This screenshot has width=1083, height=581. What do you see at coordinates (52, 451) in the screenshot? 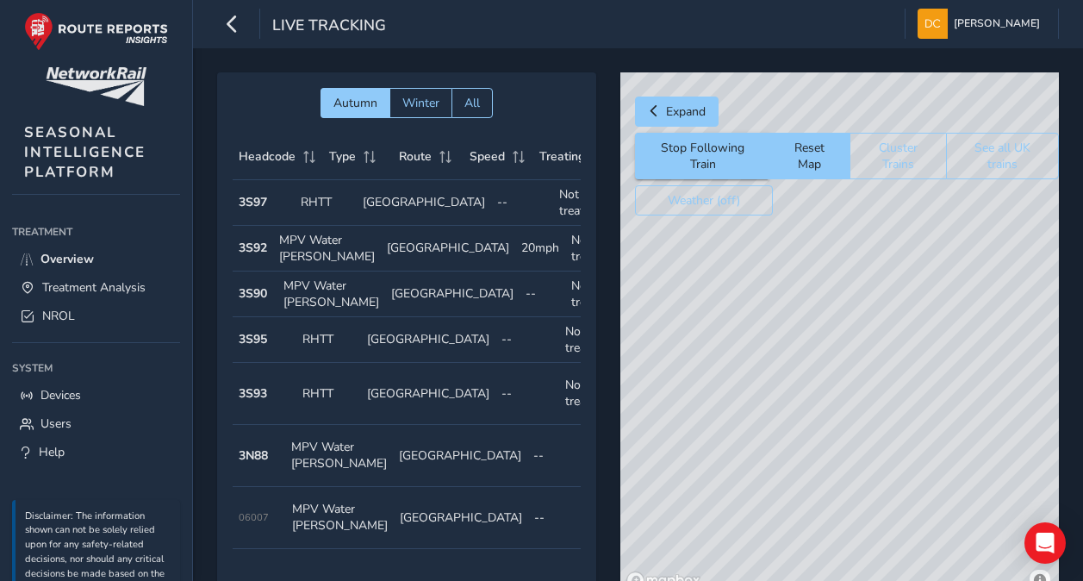
I see `span: Help` at bounding box center [52, 451].